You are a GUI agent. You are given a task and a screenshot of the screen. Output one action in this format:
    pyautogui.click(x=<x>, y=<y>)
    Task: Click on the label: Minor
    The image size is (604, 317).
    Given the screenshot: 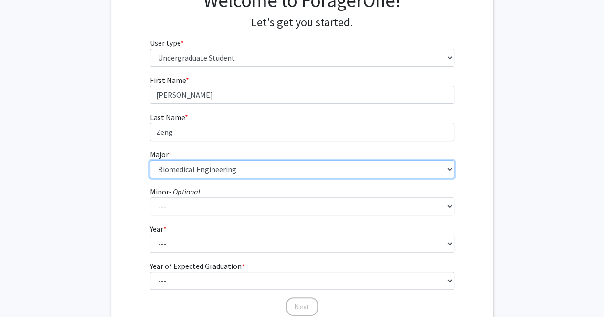 What is the action you would take?
    pyautogui.click(x=175, y=192)
    